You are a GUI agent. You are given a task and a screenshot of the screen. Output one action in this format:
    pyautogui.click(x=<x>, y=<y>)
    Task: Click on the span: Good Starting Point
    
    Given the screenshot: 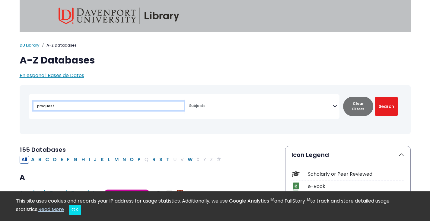 What is the action you would take?
    pyautogui.click(x=127, y=192)
    